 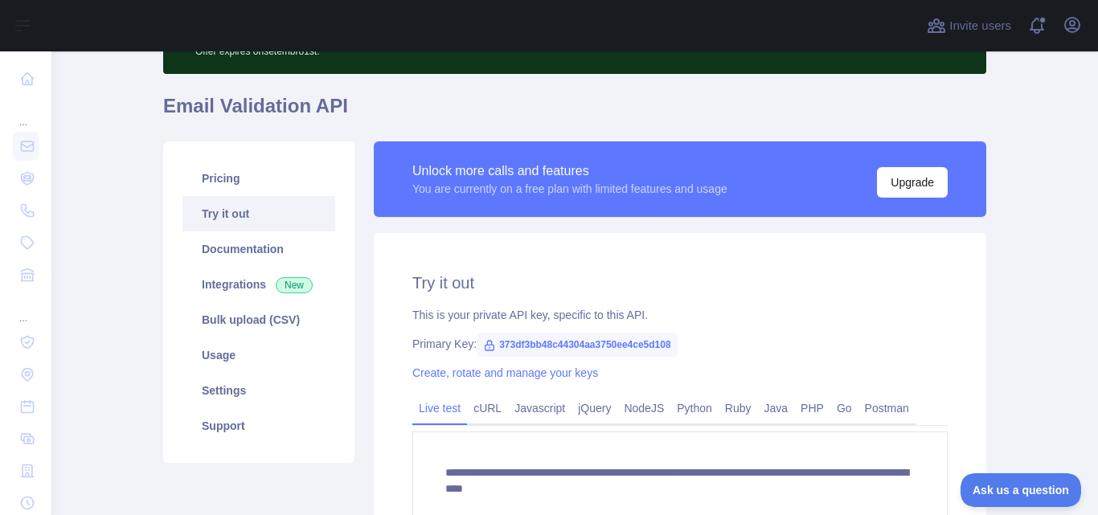 What do you see at coordinates (844, 408) in the screenshot?
I see `a: Go` at bounding box center [844, 408].